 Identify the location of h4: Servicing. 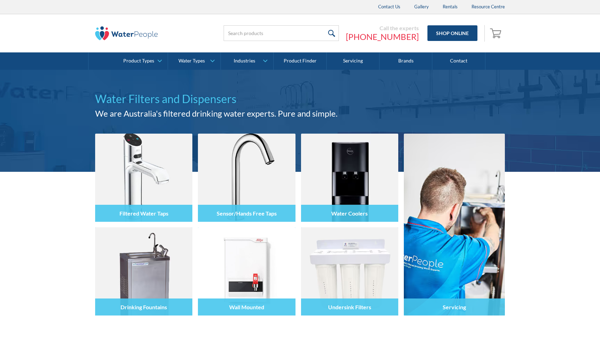
(454, 307).